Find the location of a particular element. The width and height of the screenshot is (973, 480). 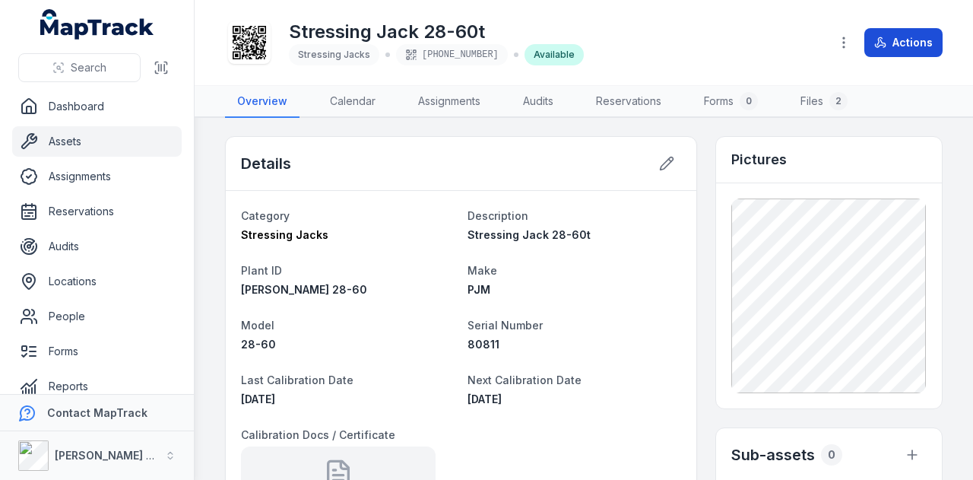

button: Actions is located at coordinates (903, 43).